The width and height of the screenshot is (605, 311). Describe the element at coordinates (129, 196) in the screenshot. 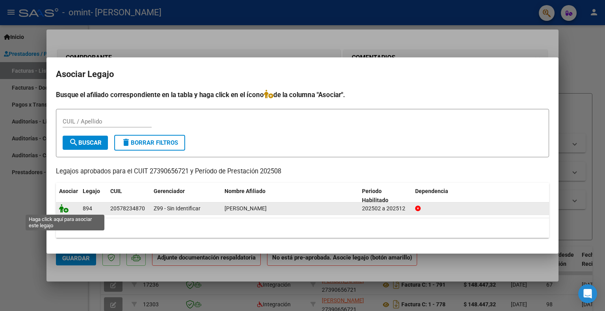

I see `datatable-header-cell: CUIL` at that location.